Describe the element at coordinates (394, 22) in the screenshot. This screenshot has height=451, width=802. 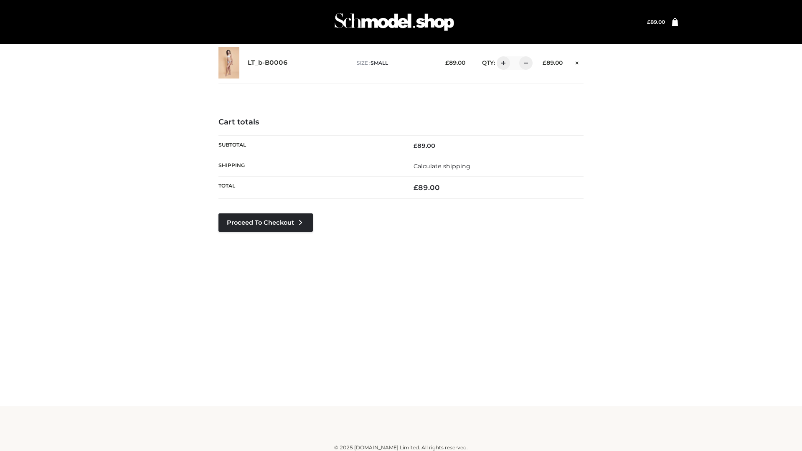
I see `a: Schmodel Admin 964` at that location.